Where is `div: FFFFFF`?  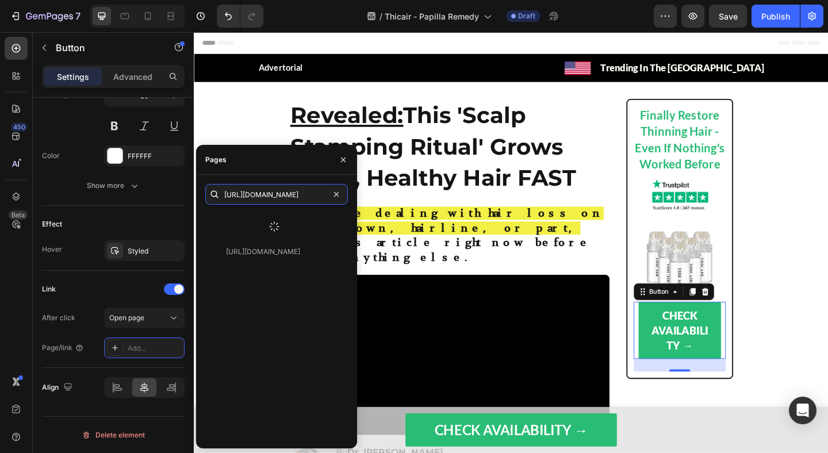
div: FFFFFF is located at coordinates (155, 156).